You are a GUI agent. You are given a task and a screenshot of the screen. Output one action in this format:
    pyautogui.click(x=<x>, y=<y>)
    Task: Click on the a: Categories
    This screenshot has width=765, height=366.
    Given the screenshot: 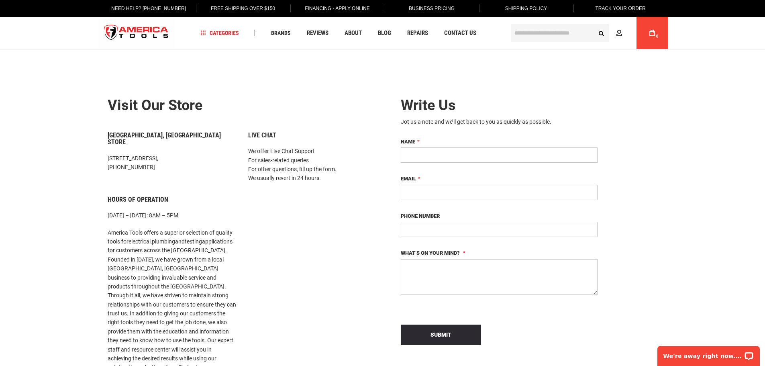 What is the action you would take?
    pyautogui.click(x=220, y=33)
    